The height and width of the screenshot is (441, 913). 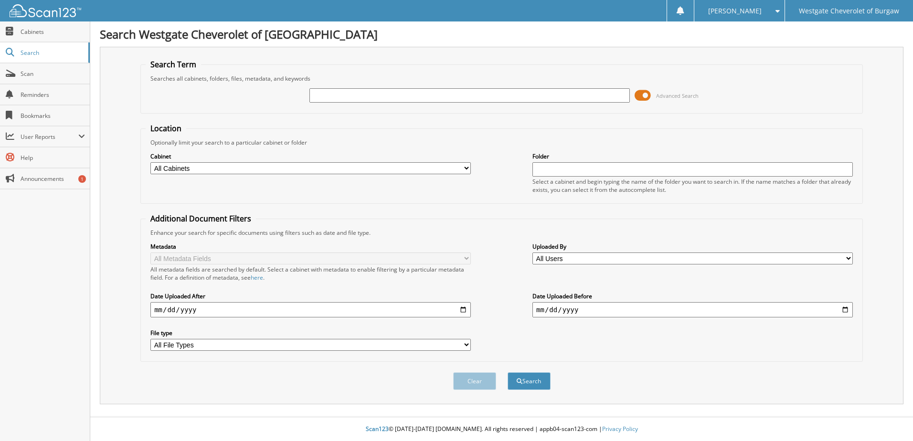 What do you see at coordinates (53, 95) in the screenshot?
I see `span: Reminders` at bounding box center [53, 95].